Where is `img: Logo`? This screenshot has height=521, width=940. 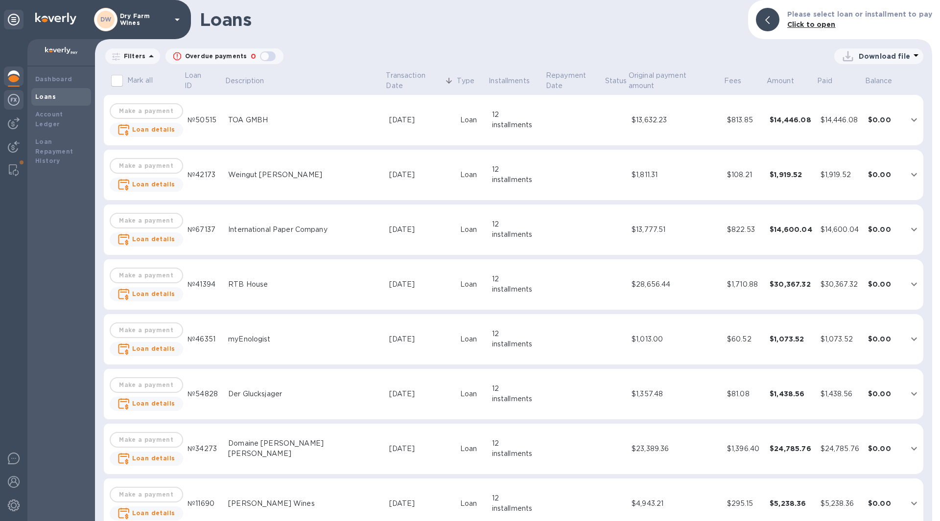
img: Logo is located at coordinates (56, 19).